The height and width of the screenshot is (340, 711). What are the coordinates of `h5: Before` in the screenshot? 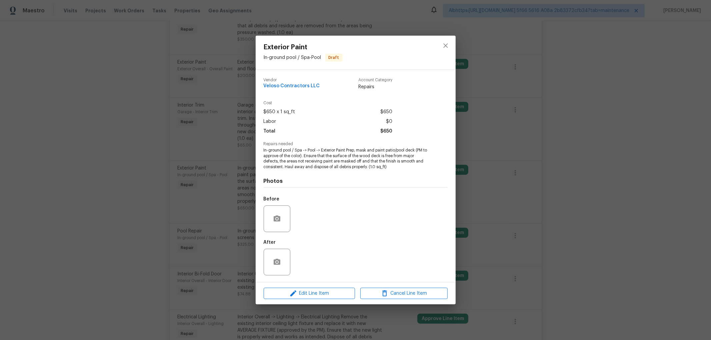 It's located at (272, 199).